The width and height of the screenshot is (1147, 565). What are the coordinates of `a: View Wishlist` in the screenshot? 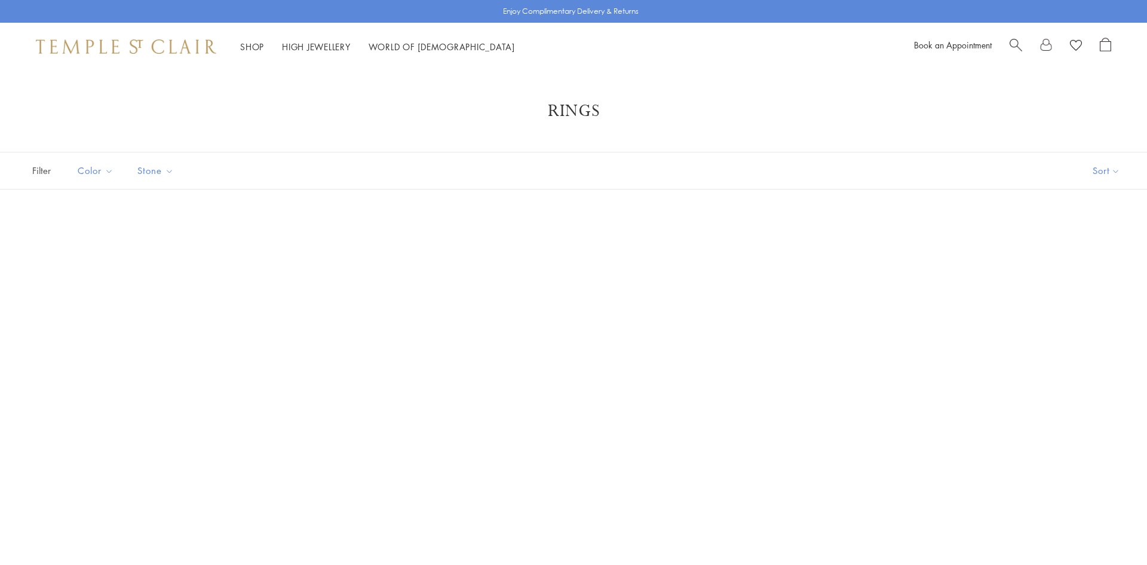 It's located at (1076, 47).